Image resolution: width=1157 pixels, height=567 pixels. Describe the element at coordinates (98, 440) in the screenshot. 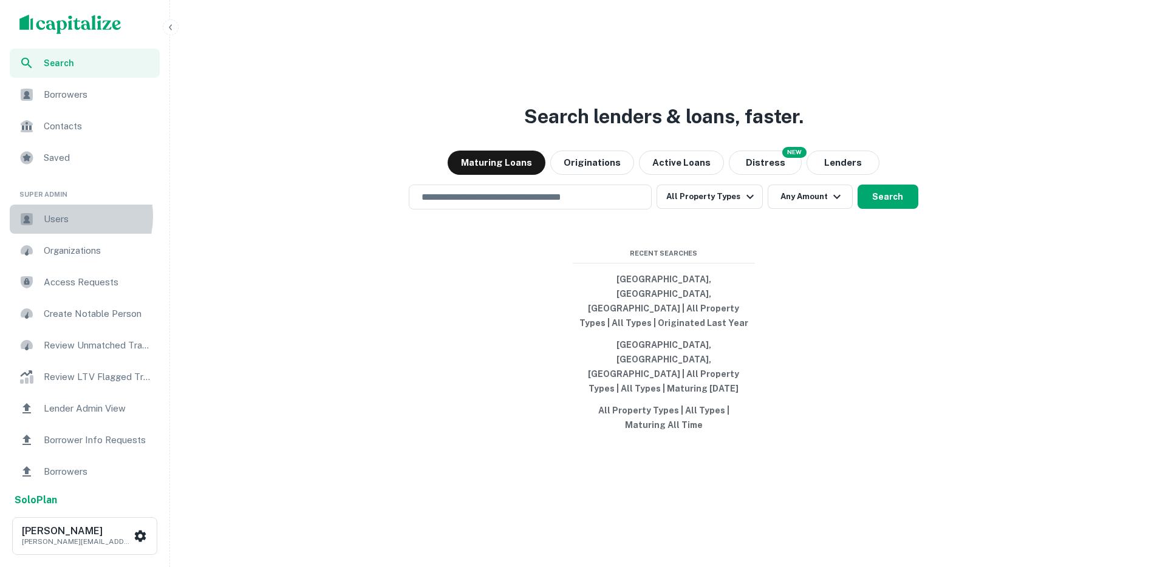

I see `span: Borrower Info Requests` at that location.